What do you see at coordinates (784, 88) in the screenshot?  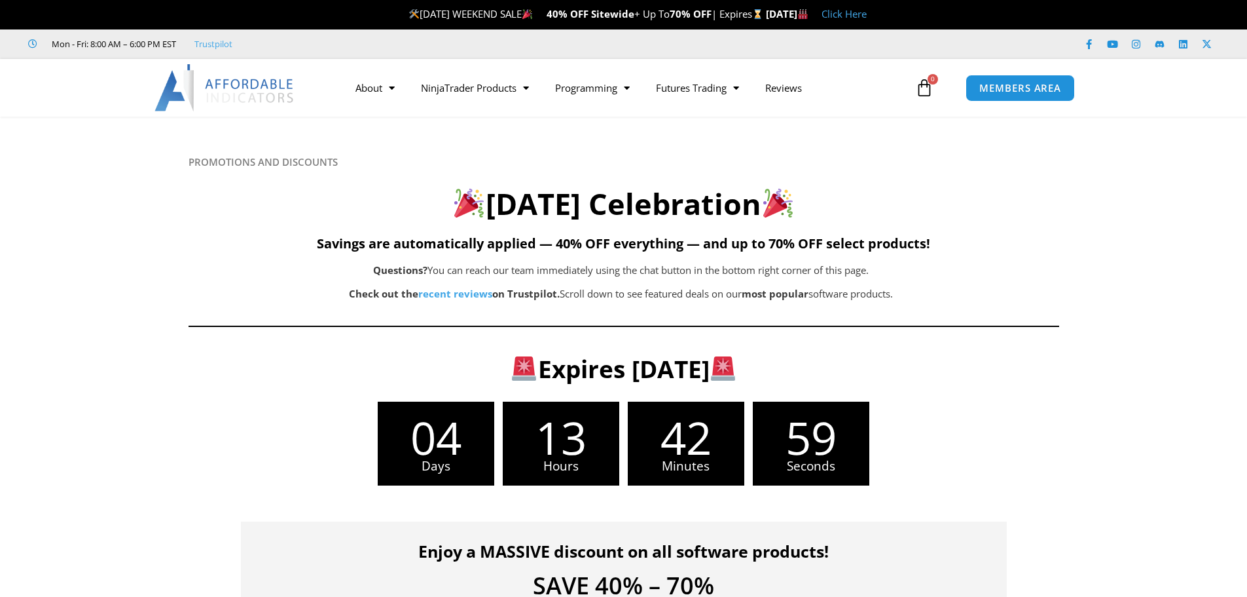 I see `a: Reviews` at bounding box center [784, 88].